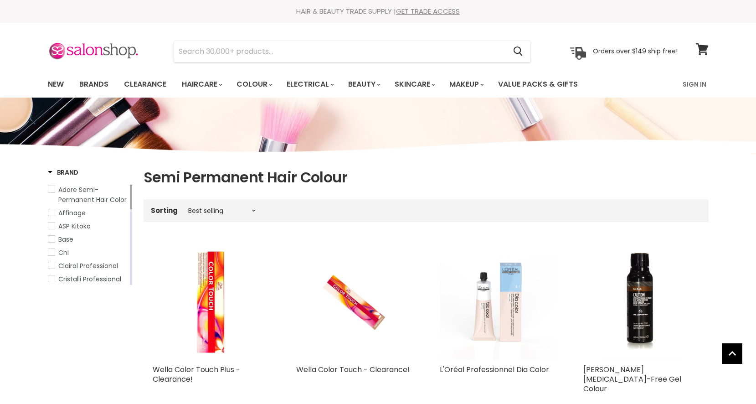 The height and width of the screenshot is (404, 756). Describe the element at coordinates (498, 302) in the screenshot. I see `img: L'Oréal Professionnel Dia Color` at that location.